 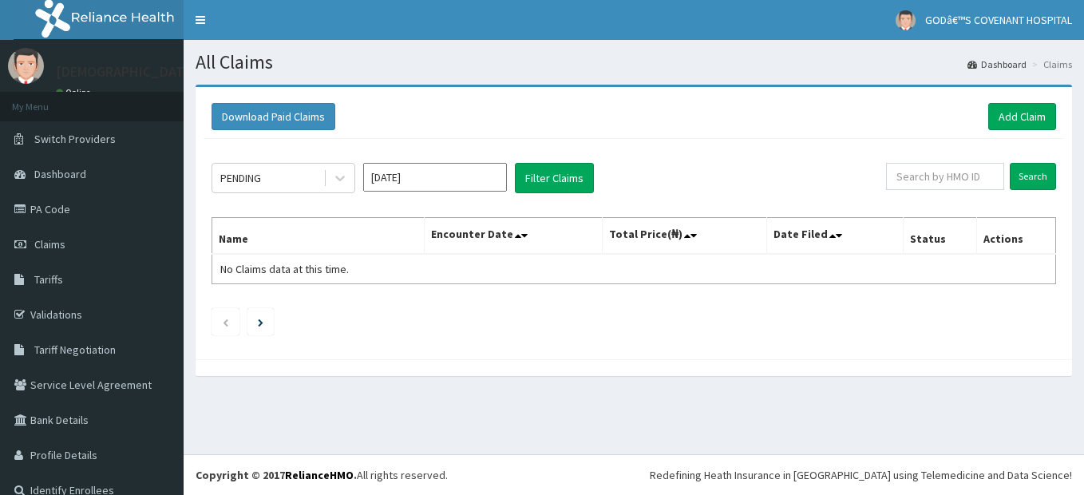 I want to click on button: Filter Claims, so click(x=554, y=178).